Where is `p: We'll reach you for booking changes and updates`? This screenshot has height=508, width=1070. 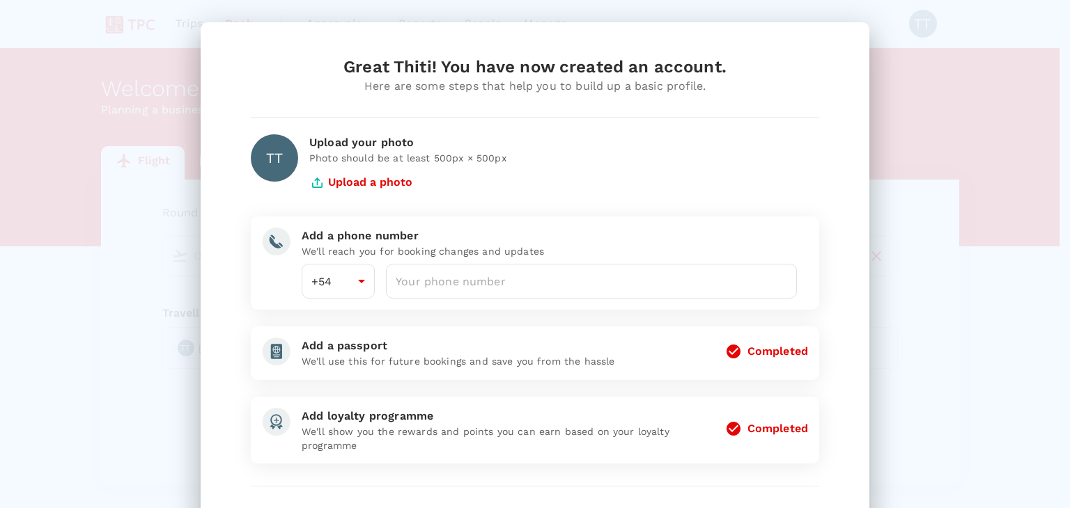 p: We'll reach you for booking changes and updates is located at coordinates (549, 251).